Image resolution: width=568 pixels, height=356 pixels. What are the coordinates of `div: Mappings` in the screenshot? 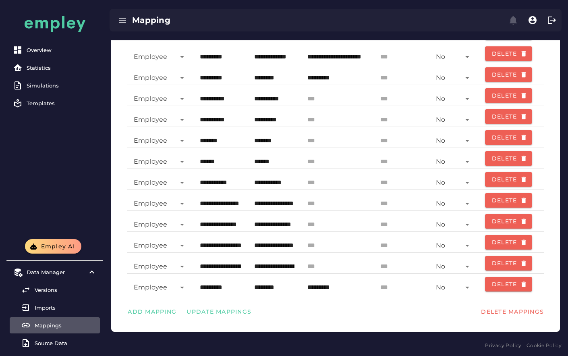 It's located at (66, 325).